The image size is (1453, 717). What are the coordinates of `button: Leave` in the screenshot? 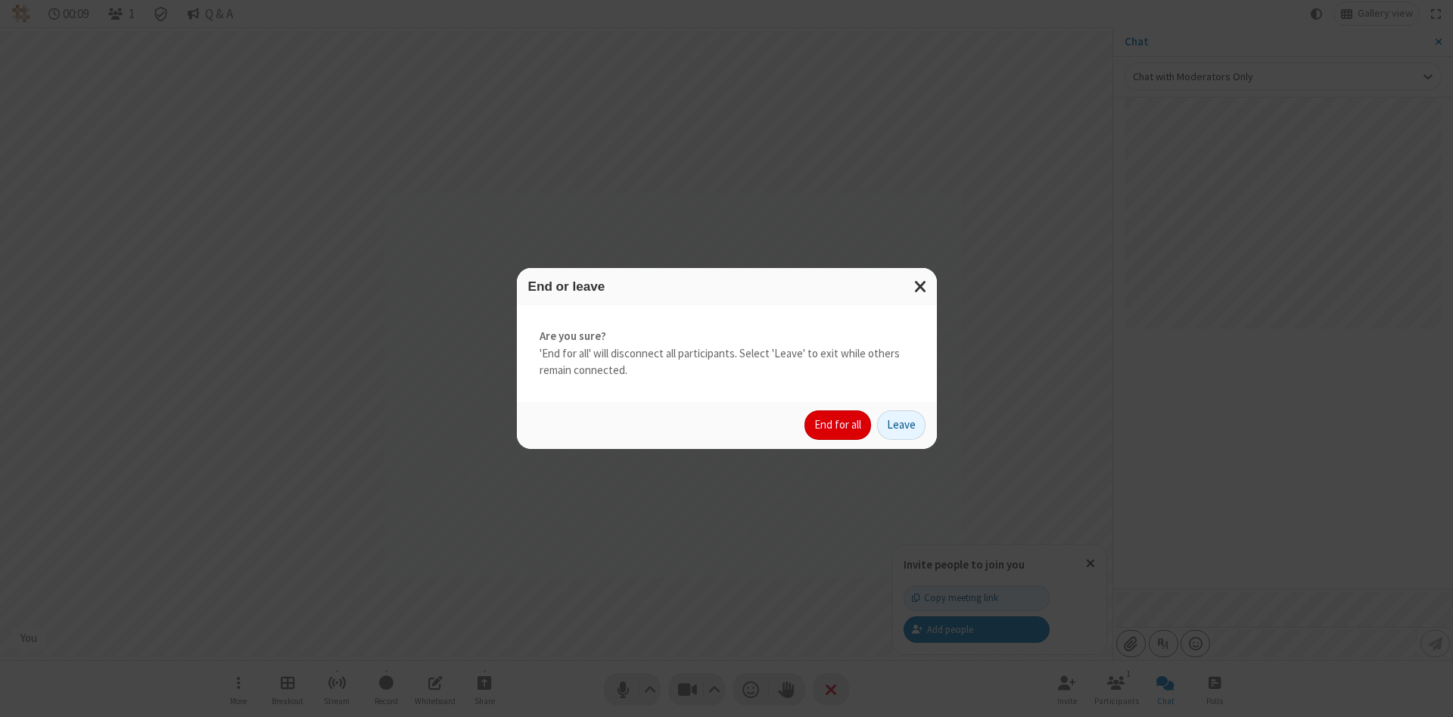 It's located at (901, 425).